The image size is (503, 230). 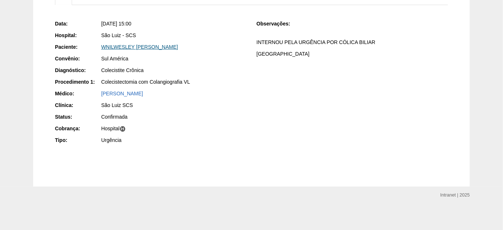 What do you see at coordinates (78, 94) in the screenshot?
I see `div: Médico:` at bounding box center [78, 94].